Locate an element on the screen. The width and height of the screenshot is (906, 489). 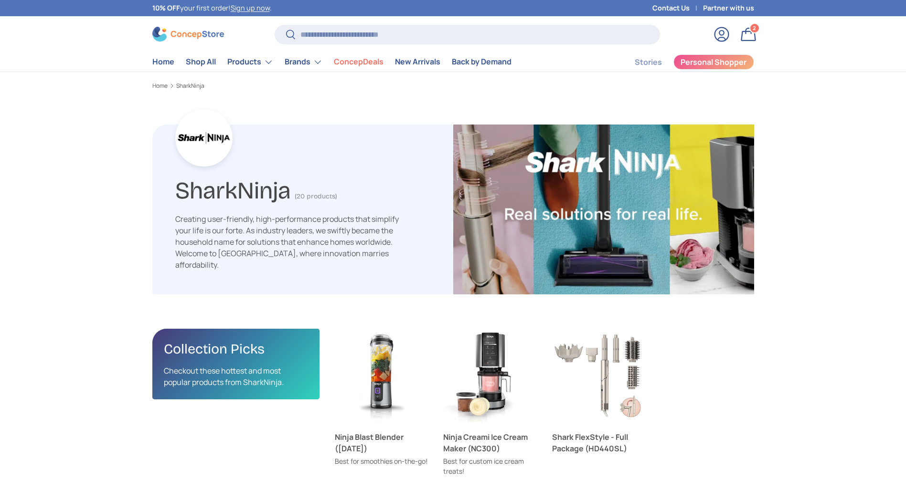
img: SharkNinja is located at coordinates (604, 210).